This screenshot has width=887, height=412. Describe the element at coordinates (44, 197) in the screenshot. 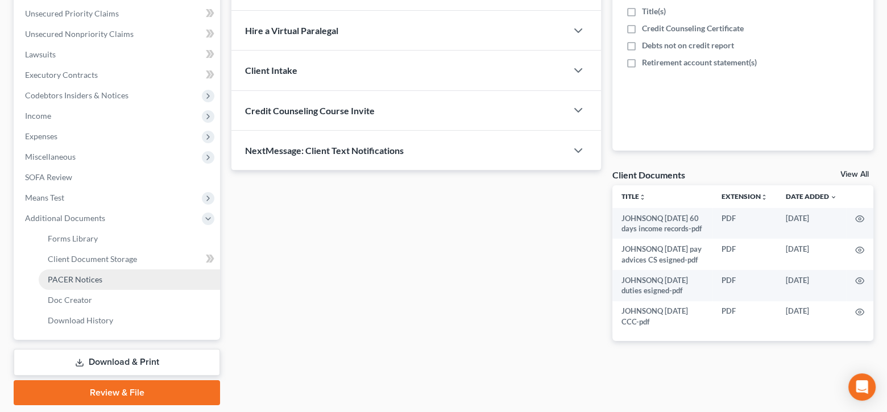

I see `span: Means Test` at that location.